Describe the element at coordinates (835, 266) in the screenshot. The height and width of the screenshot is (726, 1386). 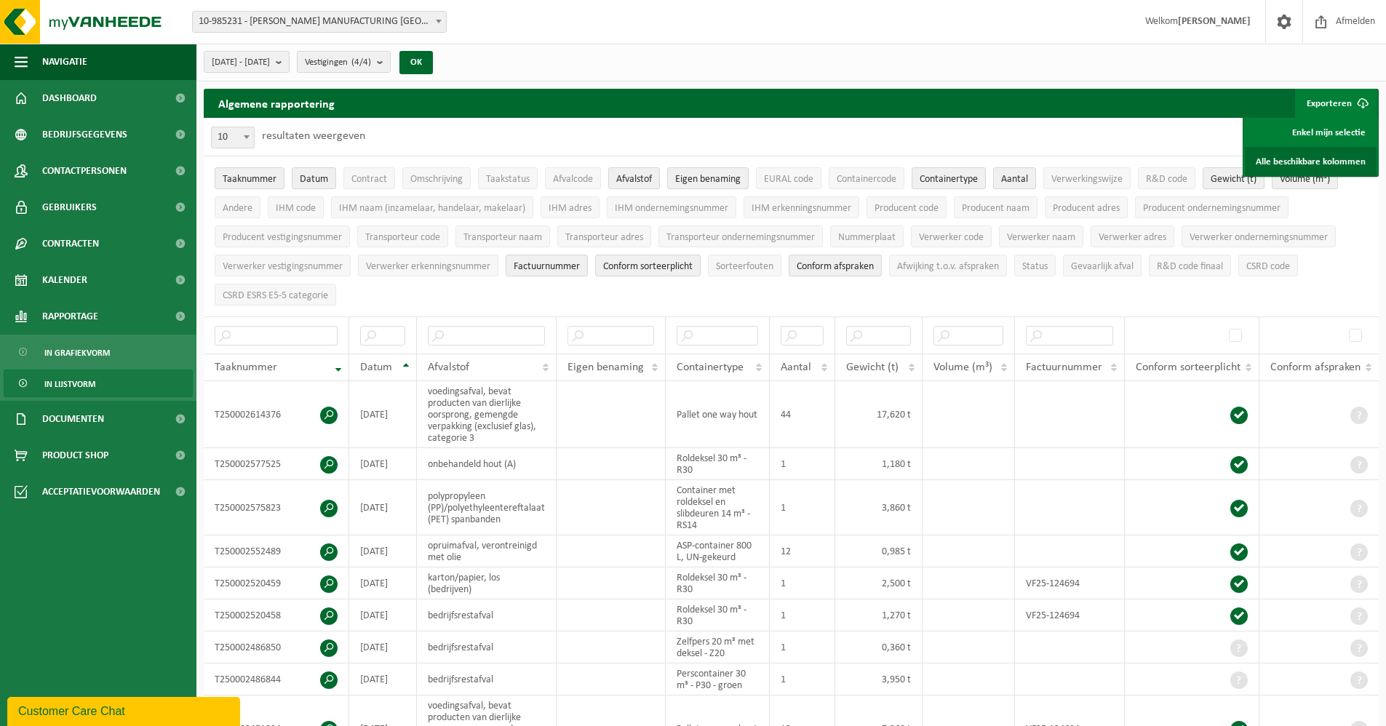
I see `span: Conform afspraken` at that location.